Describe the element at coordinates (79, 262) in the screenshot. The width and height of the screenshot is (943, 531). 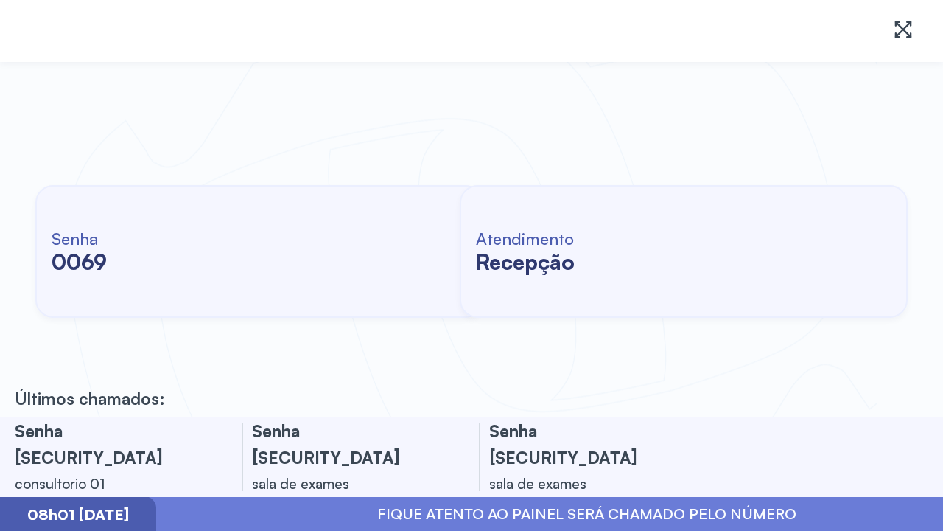
I see `h2: 0069` at that location.